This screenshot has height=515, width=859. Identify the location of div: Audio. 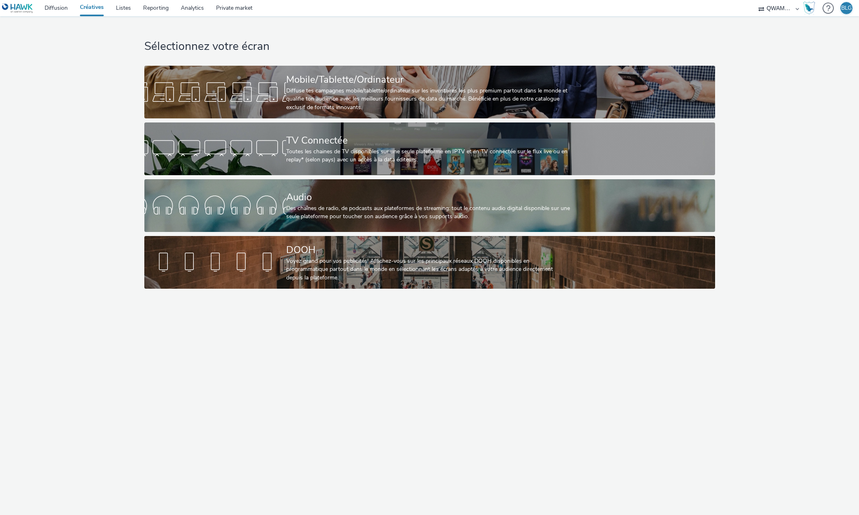
(428, 197).